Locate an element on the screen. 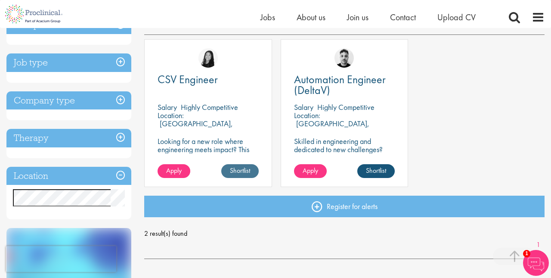 This screenshot has height=278, width=551. img: Numhom Sudsok is located at coordinates (208, 58).